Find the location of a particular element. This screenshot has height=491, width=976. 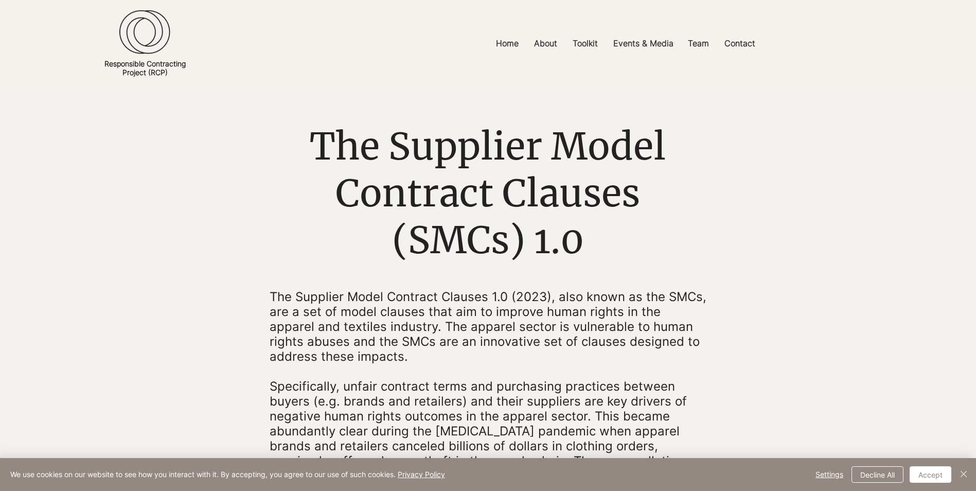

a: Toolkit is located at coordinates (585, 43).